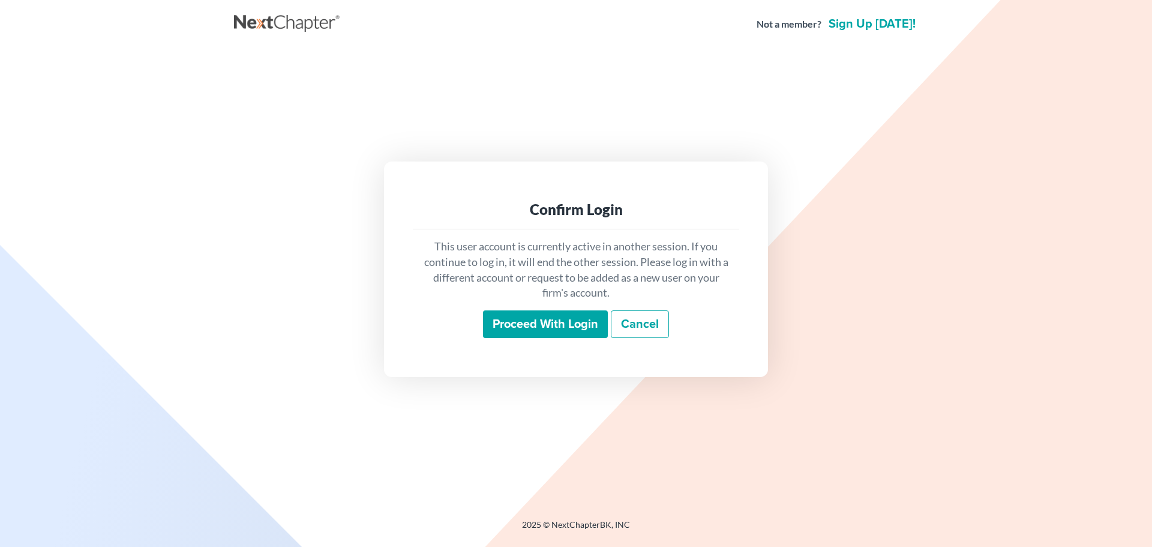 This screenshot has width=1152, height=547. What do you see at coordinates (576, 269) in the screenshot?
I see `p: This user account is currently active in another session. If you continue to log in, it will end ...` at bounding box center [576, 269].